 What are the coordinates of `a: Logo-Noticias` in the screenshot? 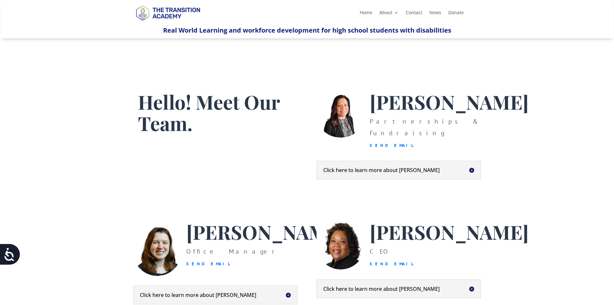 It's located at (168, 22).